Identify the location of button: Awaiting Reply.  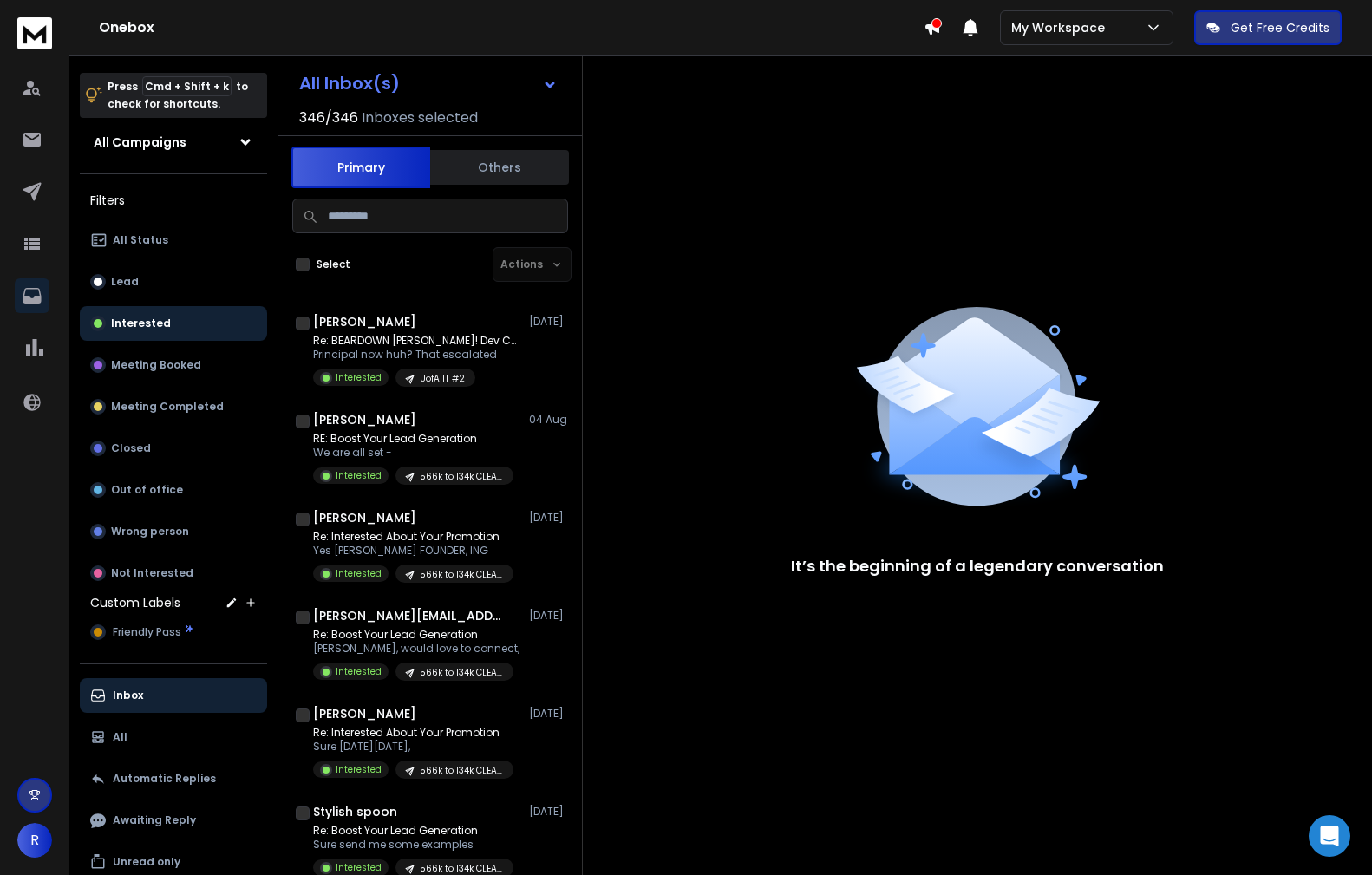
(173, 820).